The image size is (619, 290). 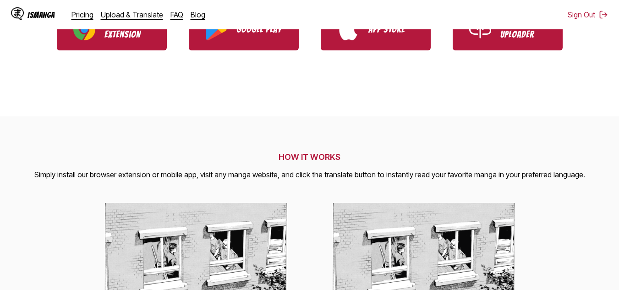 What do you see at coordinates (588, 15) in the screenshot?
I see `button: Sign Out` at bounding box center [588, 15].